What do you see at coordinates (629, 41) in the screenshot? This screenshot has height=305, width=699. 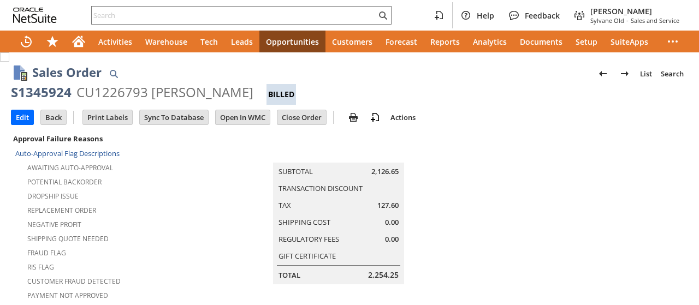 I see `a: SuiteApps` at bounding box center [629, 41].